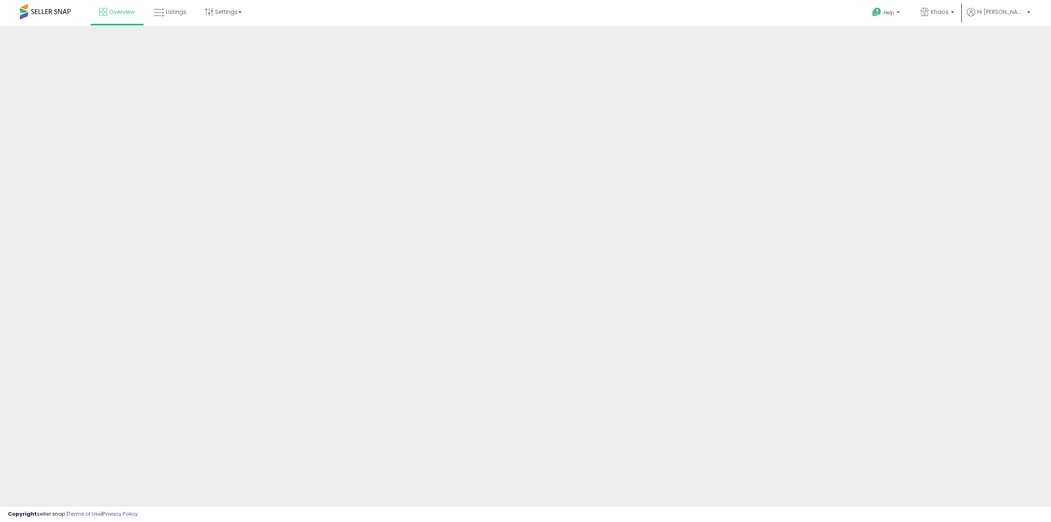 This screenshot has height=522, width=1051. What do you see at coordinates (887, 13) in the screenshot?
I see `a: Help` at bounding box center [887, 13].